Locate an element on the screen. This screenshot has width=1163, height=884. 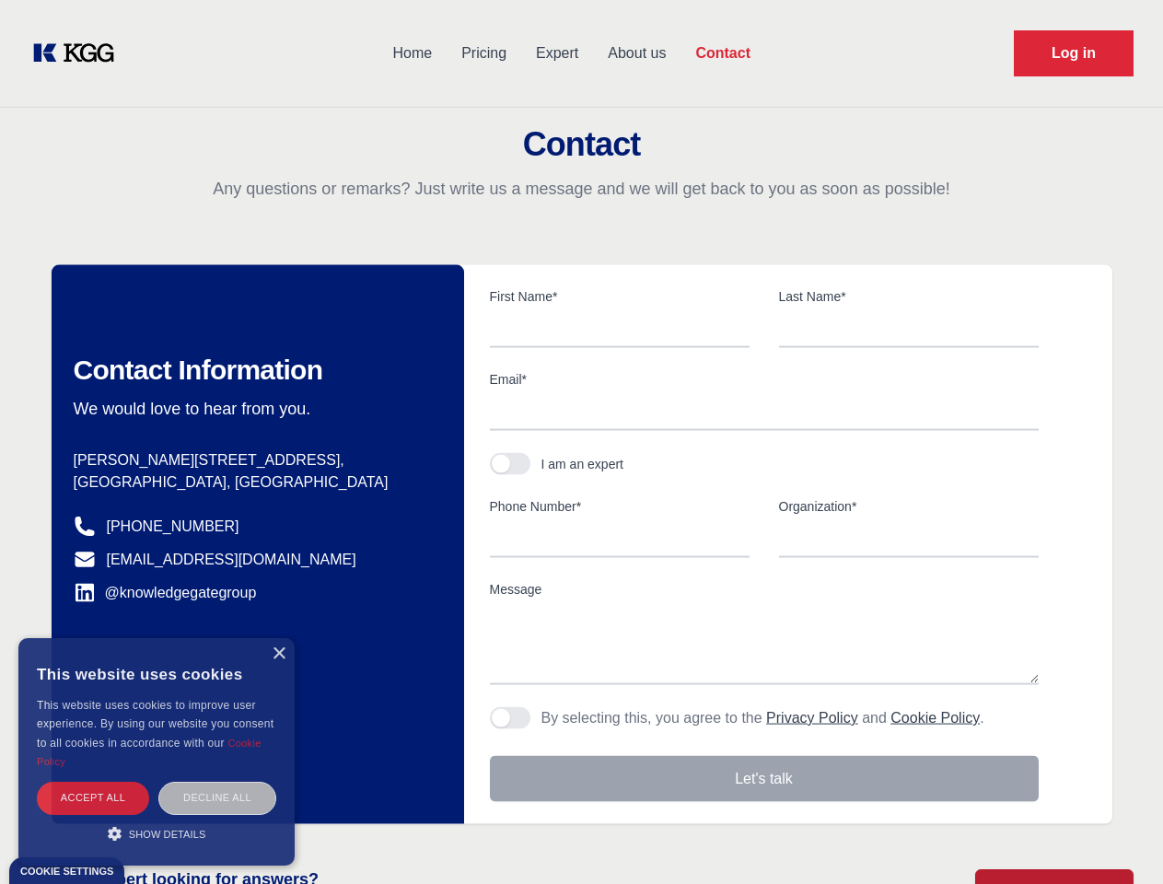
div: Cookie settings is located at coordinates (66, 871).